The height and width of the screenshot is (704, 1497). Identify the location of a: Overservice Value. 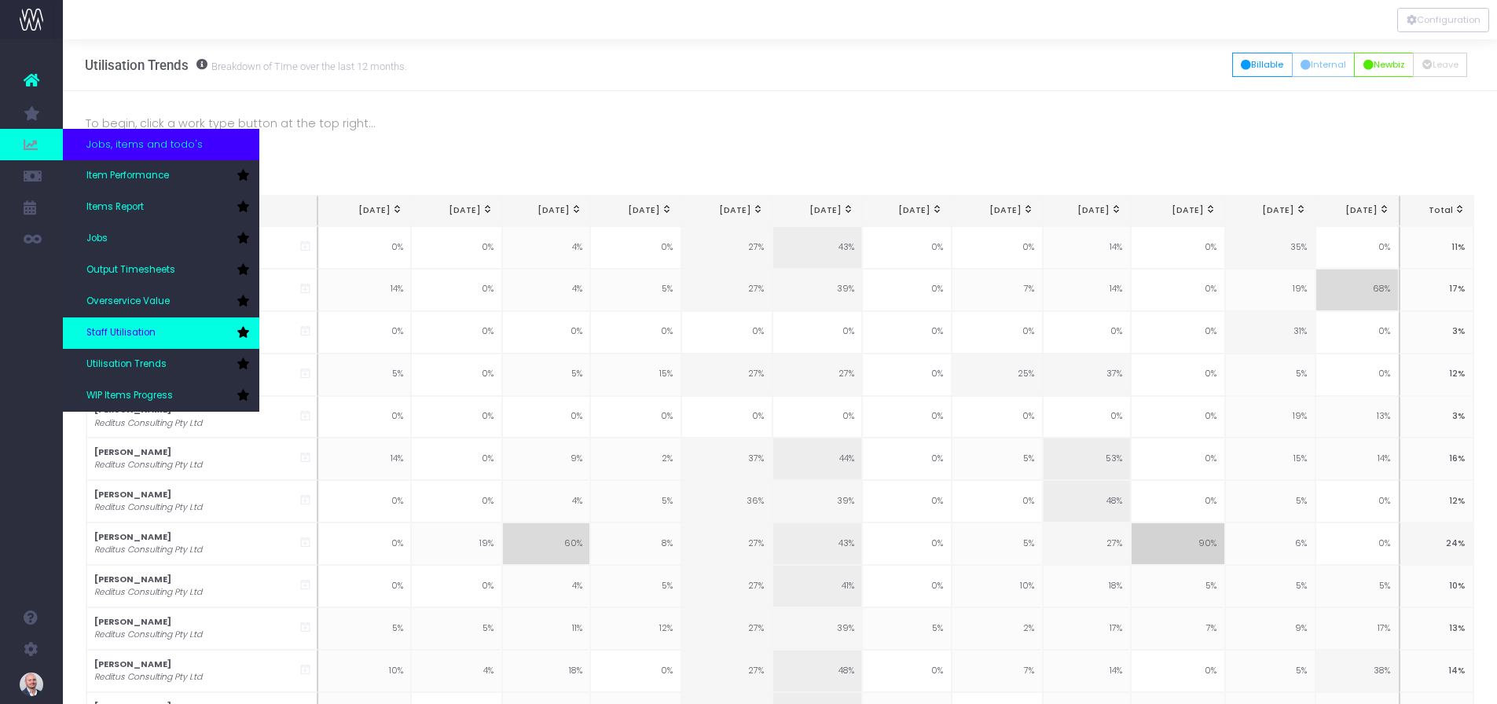
(161, 302).